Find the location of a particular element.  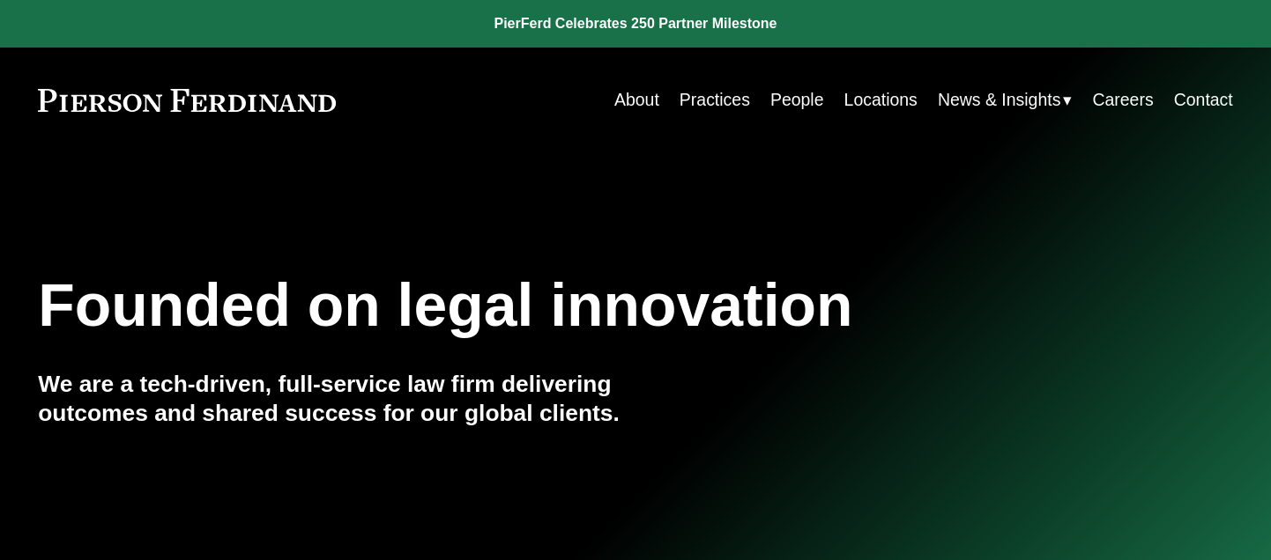

a: Locations is located at coordinates (880, 100).